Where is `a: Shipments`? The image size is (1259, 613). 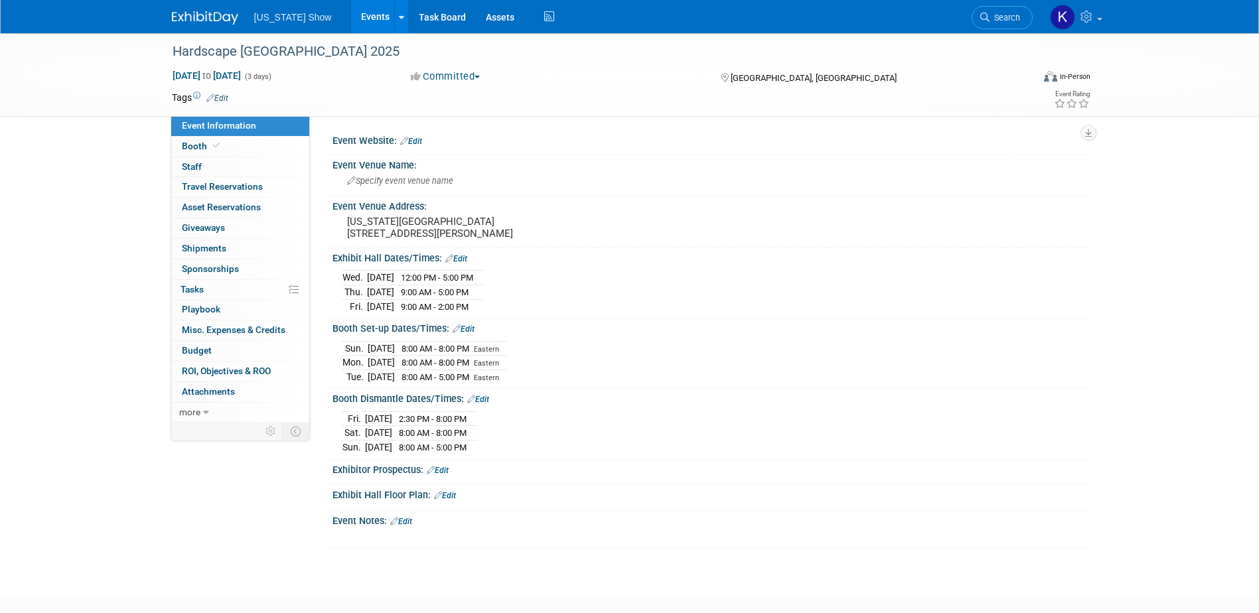
a: Shipments is located at coordinates (240, 249).